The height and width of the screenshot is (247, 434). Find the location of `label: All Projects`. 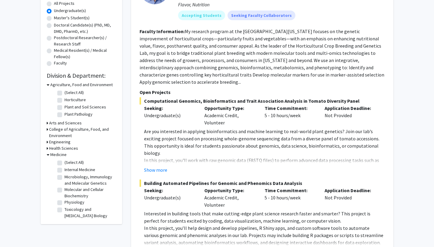

label: All Projects is located at coordinates (64, 3).